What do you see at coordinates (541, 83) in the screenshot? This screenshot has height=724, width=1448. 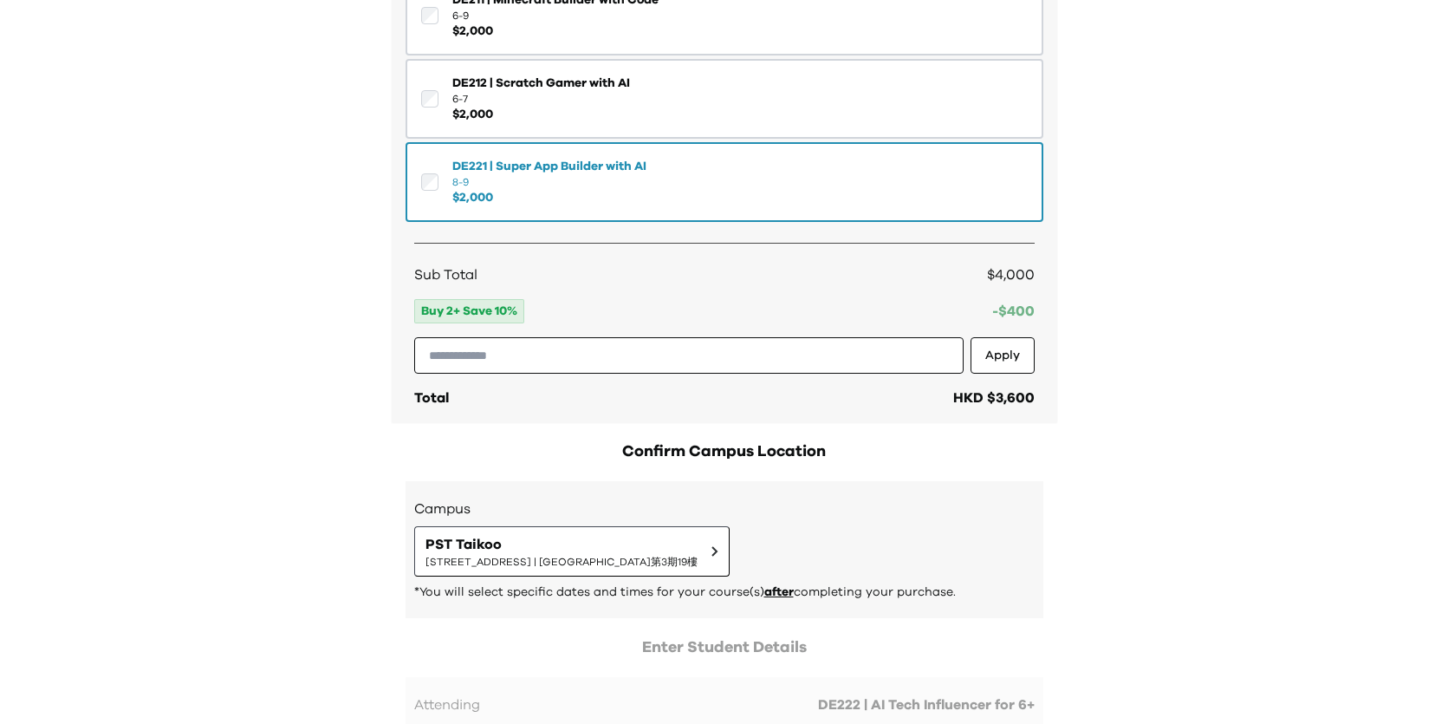 I see `span: DE212 | Scratch Gamer with AI` at bounding box center [541, 83].